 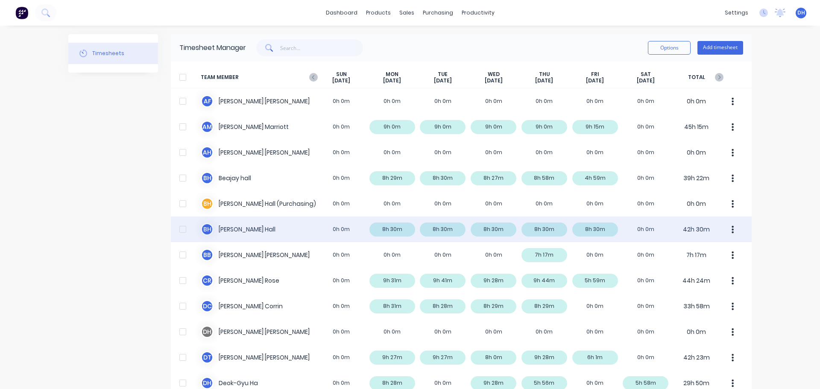 What do you see at coordinates (113, 53) in the screenshot?
I see `button: Timesheets` at bounding box center [113, 53].